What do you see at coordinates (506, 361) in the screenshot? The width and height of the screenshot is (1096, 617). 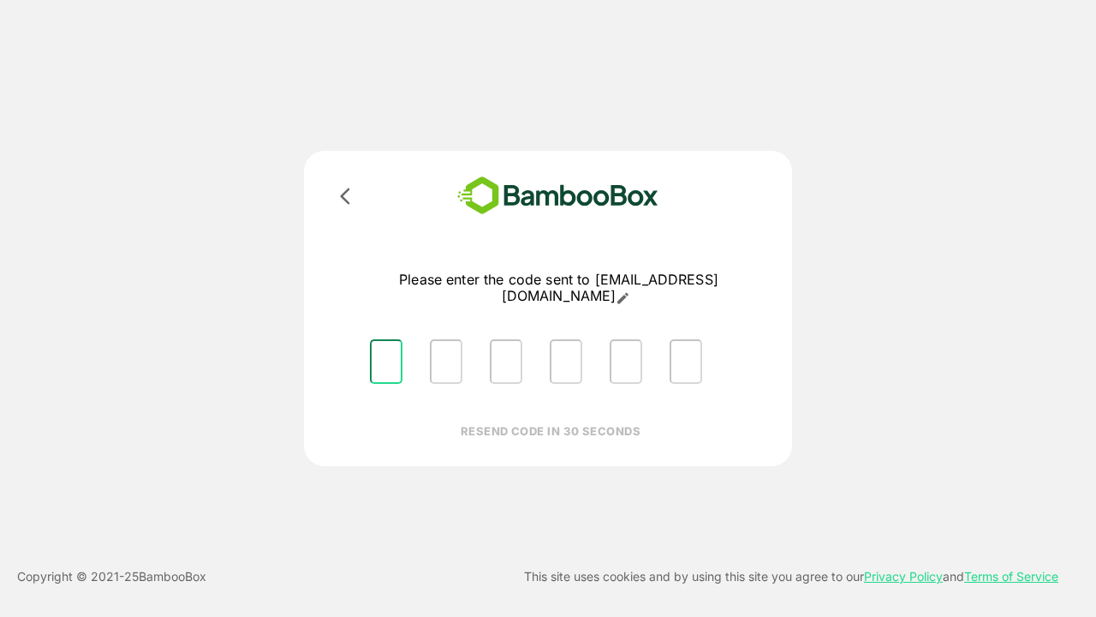 I see `input: Please enter OTP character 3` at bounding box center [506, 361].